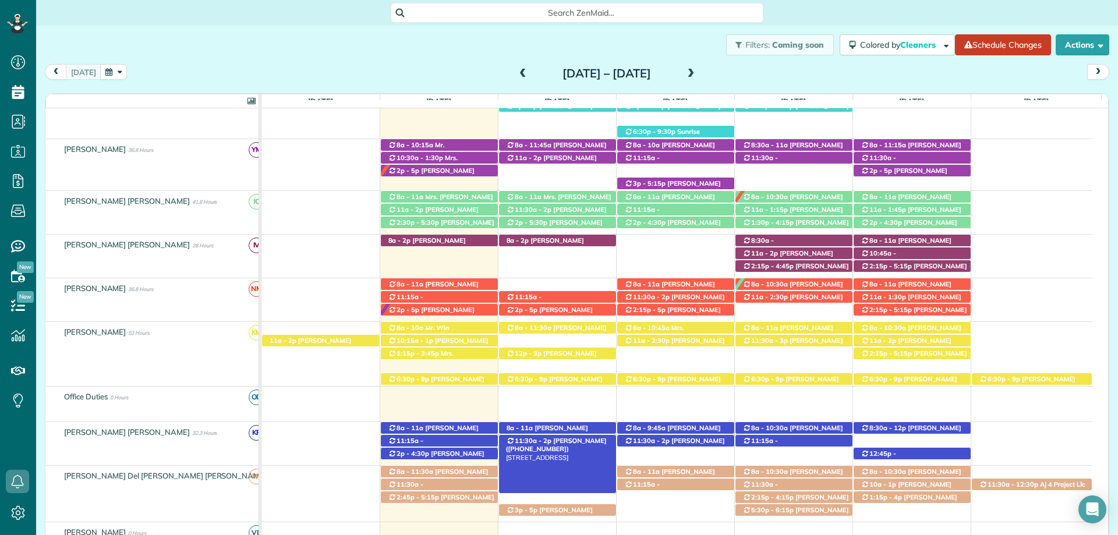  Describe the element at coordinates (418, 497) in the screenshot. I see `span: 2:45p - 5:15p` at that location.